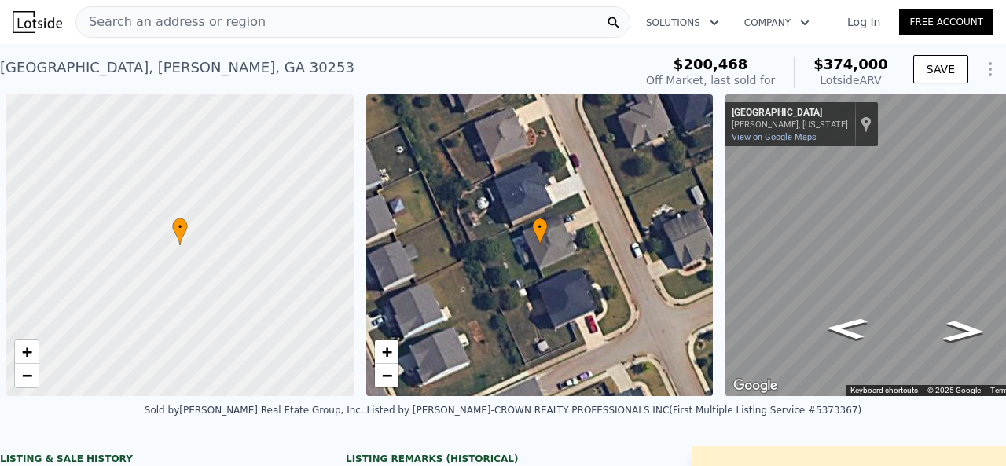  What do you see at coordinates (866, 124) in the screenshot?
I see `a: Show location on map` at bounding box center [866, 124].